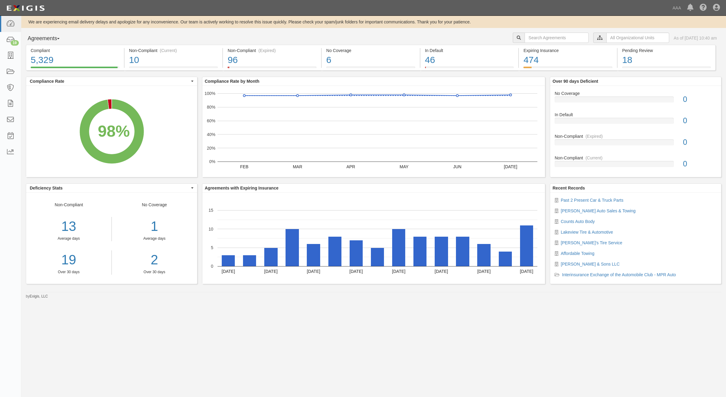 Image resolution: width=726 pixels, height=397 pixels. I want to click on a: Interinsurance Exchange of the Automobile Club - MPR Auto, so click(619, 274).